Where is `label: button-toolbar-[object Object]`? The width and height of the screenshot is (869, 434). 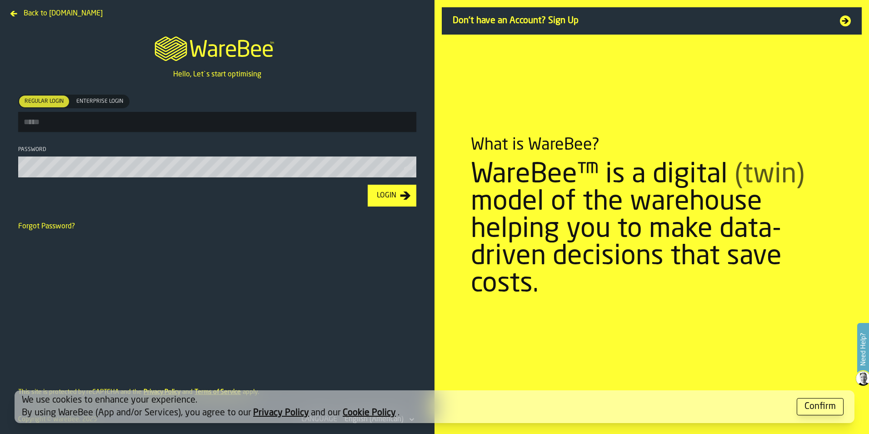 label: button-toolbar-[object Object] is located at coordinates (217, 113).